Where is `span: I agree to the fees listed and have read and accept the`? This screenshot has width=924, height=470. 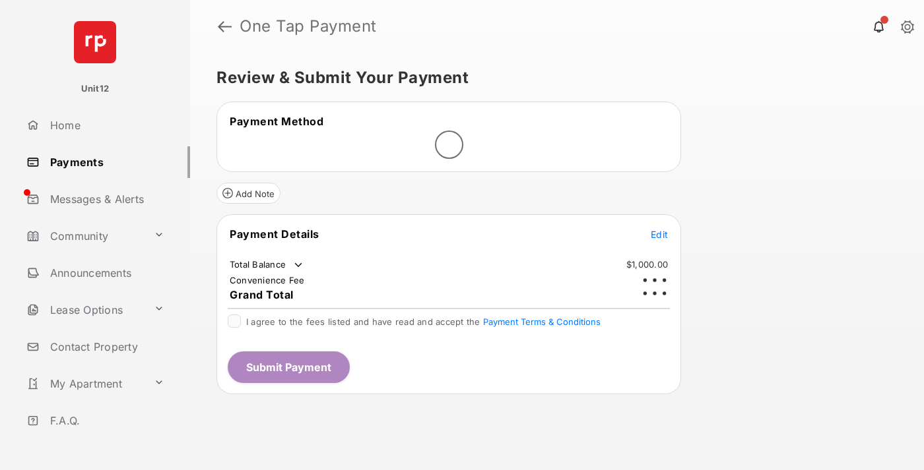 span: I agree to the fees listed and have read and accept the is located at coordinates (423, 322).